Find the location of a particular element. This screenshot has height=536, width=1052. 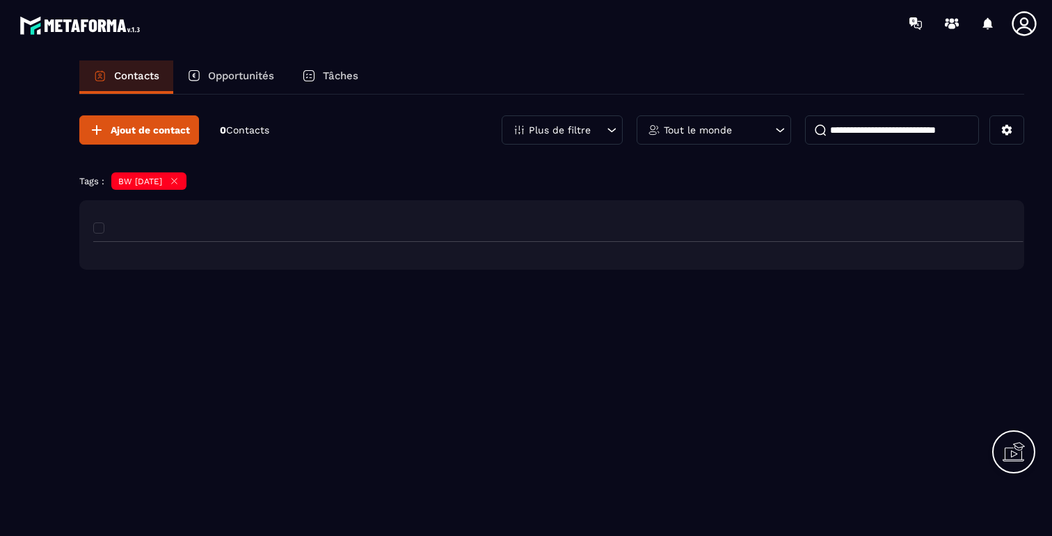

a: Tâches is located at coordinates (330, 77).